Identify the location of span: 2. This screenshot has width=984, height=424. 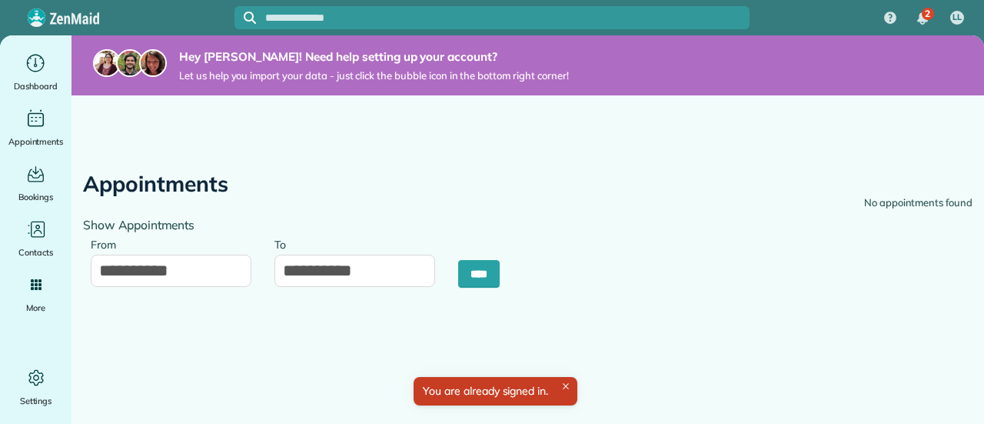
(927, 14).